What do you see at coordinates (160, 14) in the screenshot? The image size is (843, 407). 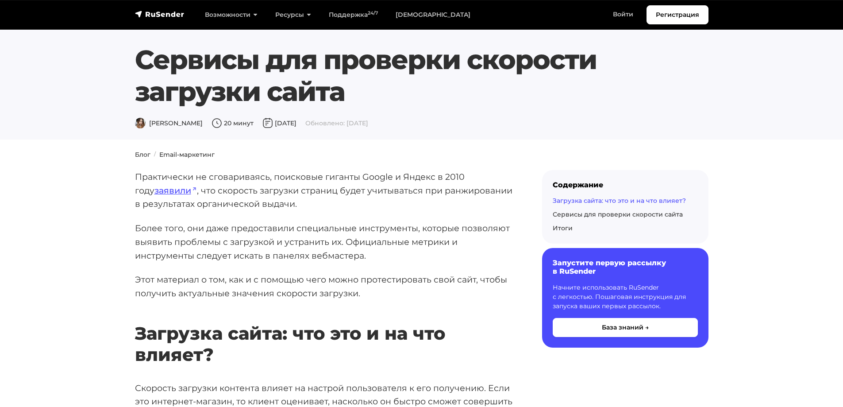 I see `img: RuSender` at bounding box center [160, 14].